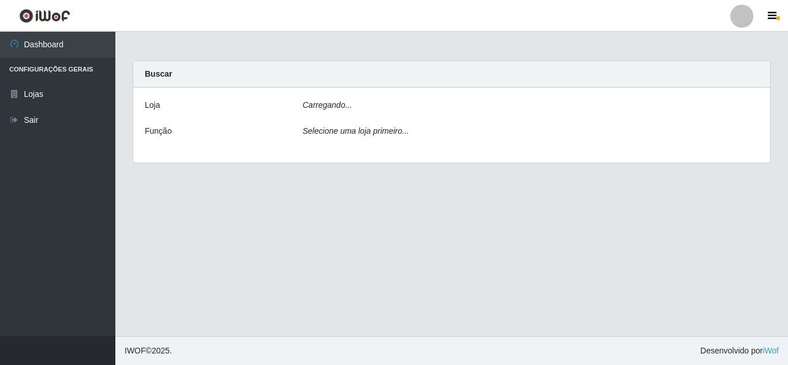 Image resolution: width=788 pixels, height=365 pixels. Describe the element at coordinates (158, 74) in the screenshot. I see `strong: Buscar` at that location.